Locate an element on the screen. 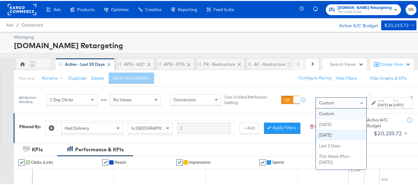  label: Use Unified Attribution Setting: is located at coordinates (251, 99).